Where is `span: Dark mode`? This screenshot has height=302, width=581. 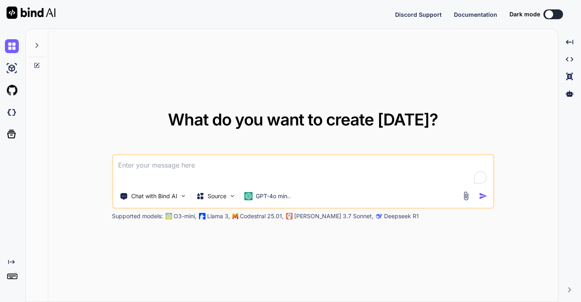
span: Dark mode is located at coordinates (524, 14).